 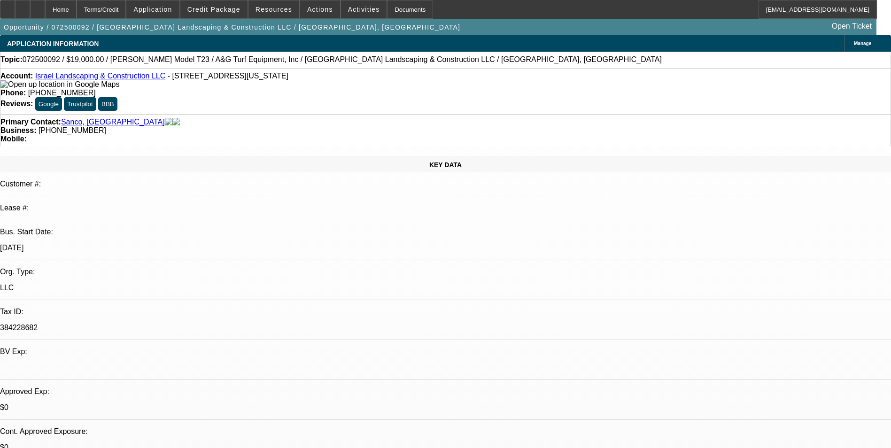 I want to click on button: Google, so click(x=48, y=104).